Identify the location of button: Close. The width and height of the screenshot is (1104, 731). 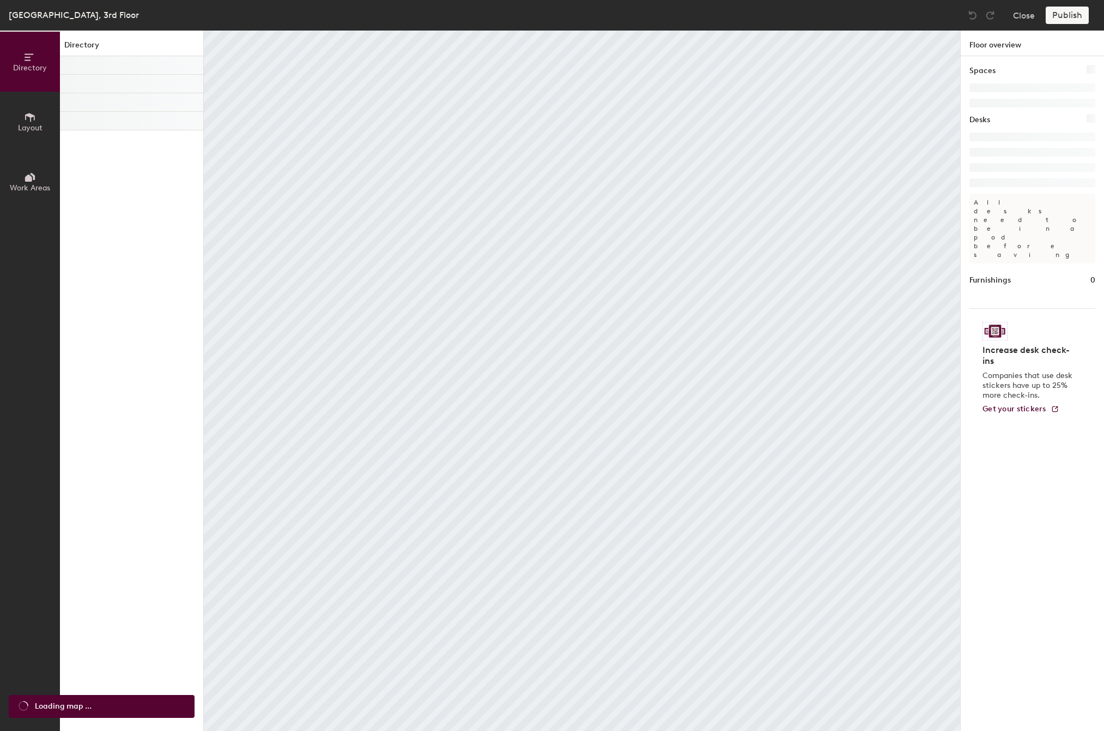
(1024, 15).